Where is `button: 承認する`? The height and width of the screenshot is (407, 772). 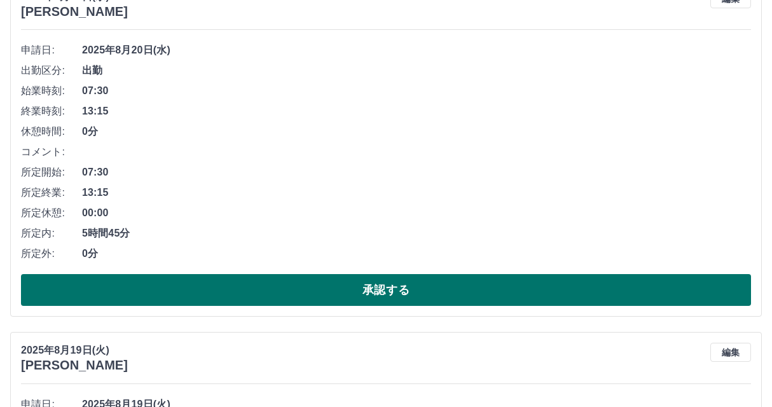
button: 承認する is located at coordinates (386, 290).